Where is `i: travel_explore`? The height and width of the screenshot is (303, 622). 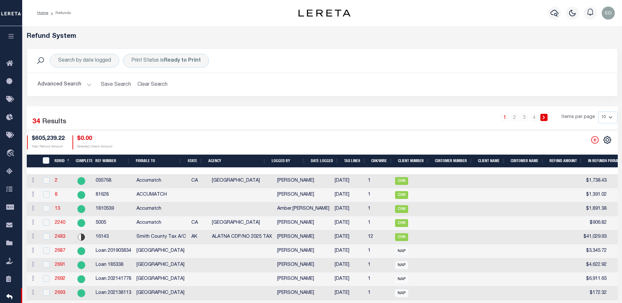 i: travel_explore is located at coordinates (11, 154).